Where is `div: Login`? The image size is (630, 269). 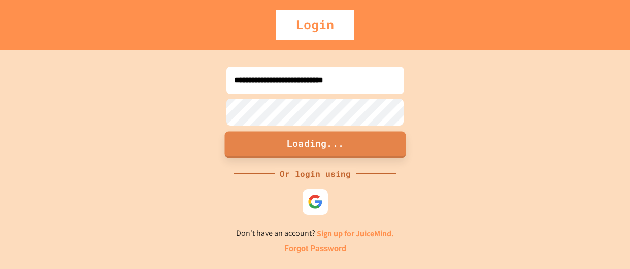 div: Login is located at coordinates (315, 25).